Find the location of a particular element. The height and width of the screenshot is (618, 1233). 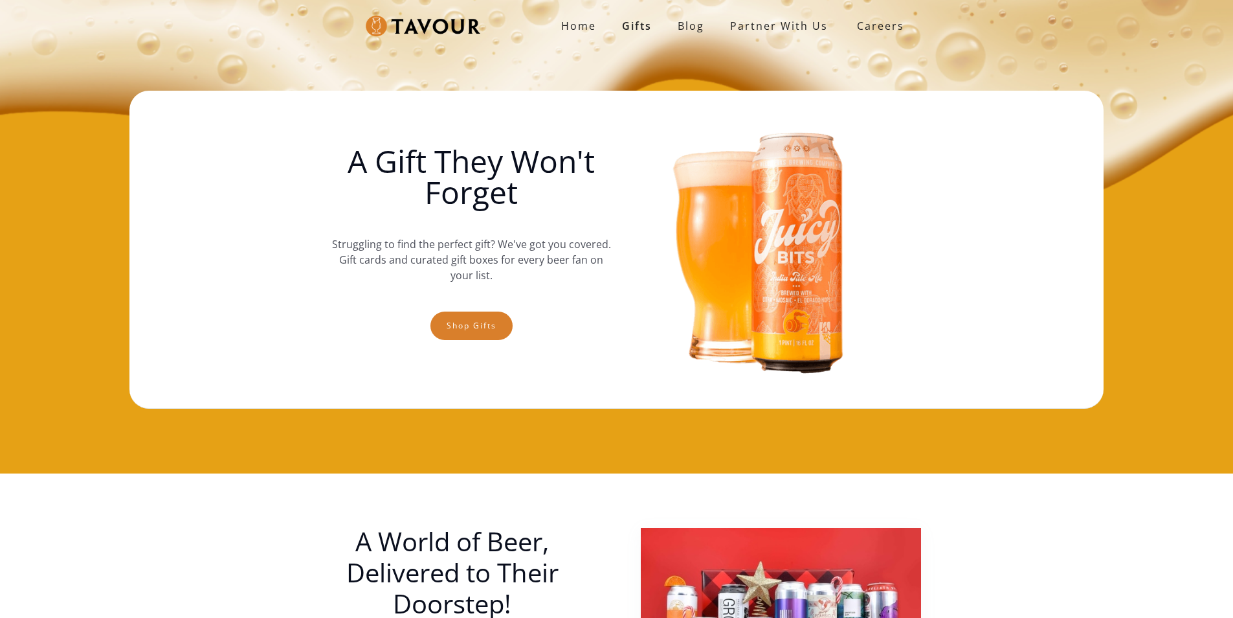

strong: Home is located at coordinates (579, 26).